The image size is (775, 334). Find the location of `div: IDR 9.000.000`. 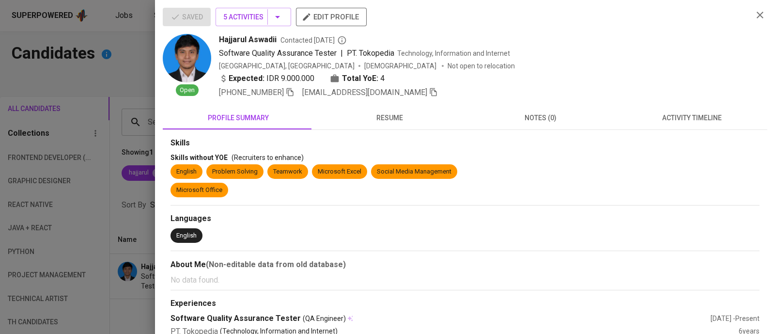

div: IDR 9.000.000 is located at coordinates (266, 78).